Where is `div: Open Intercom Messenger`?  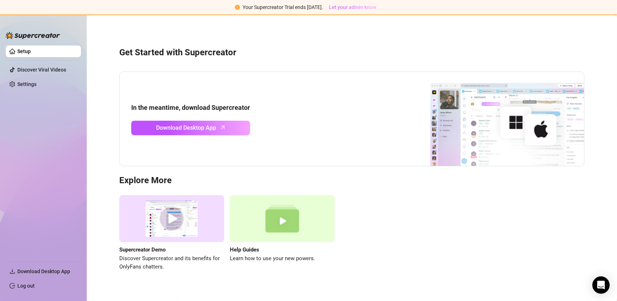 div: Open Intercom Messenger is located at coordinates (601, 285).